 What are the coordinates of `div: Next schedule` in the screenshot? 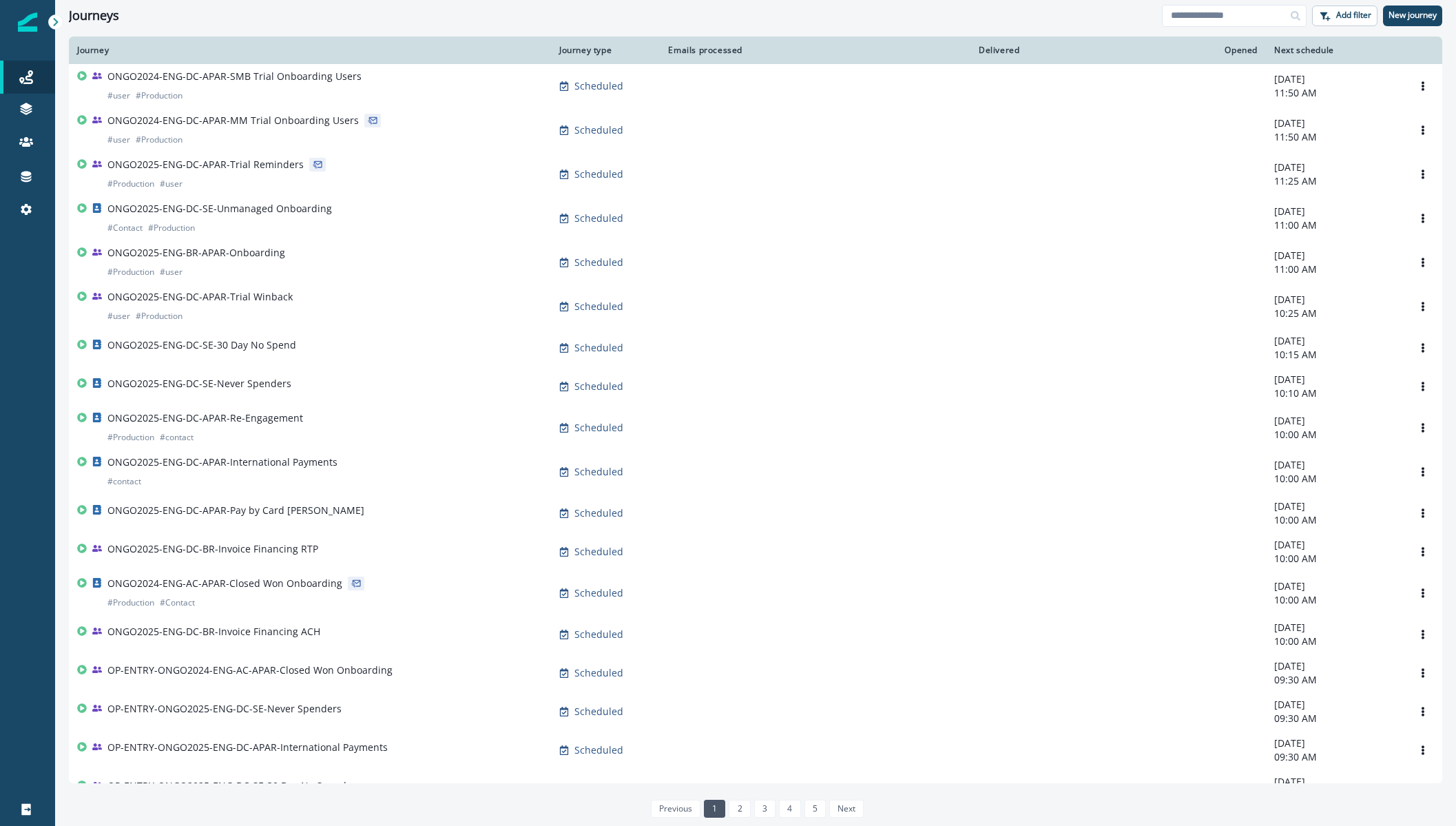 It's located at (1334, 50).